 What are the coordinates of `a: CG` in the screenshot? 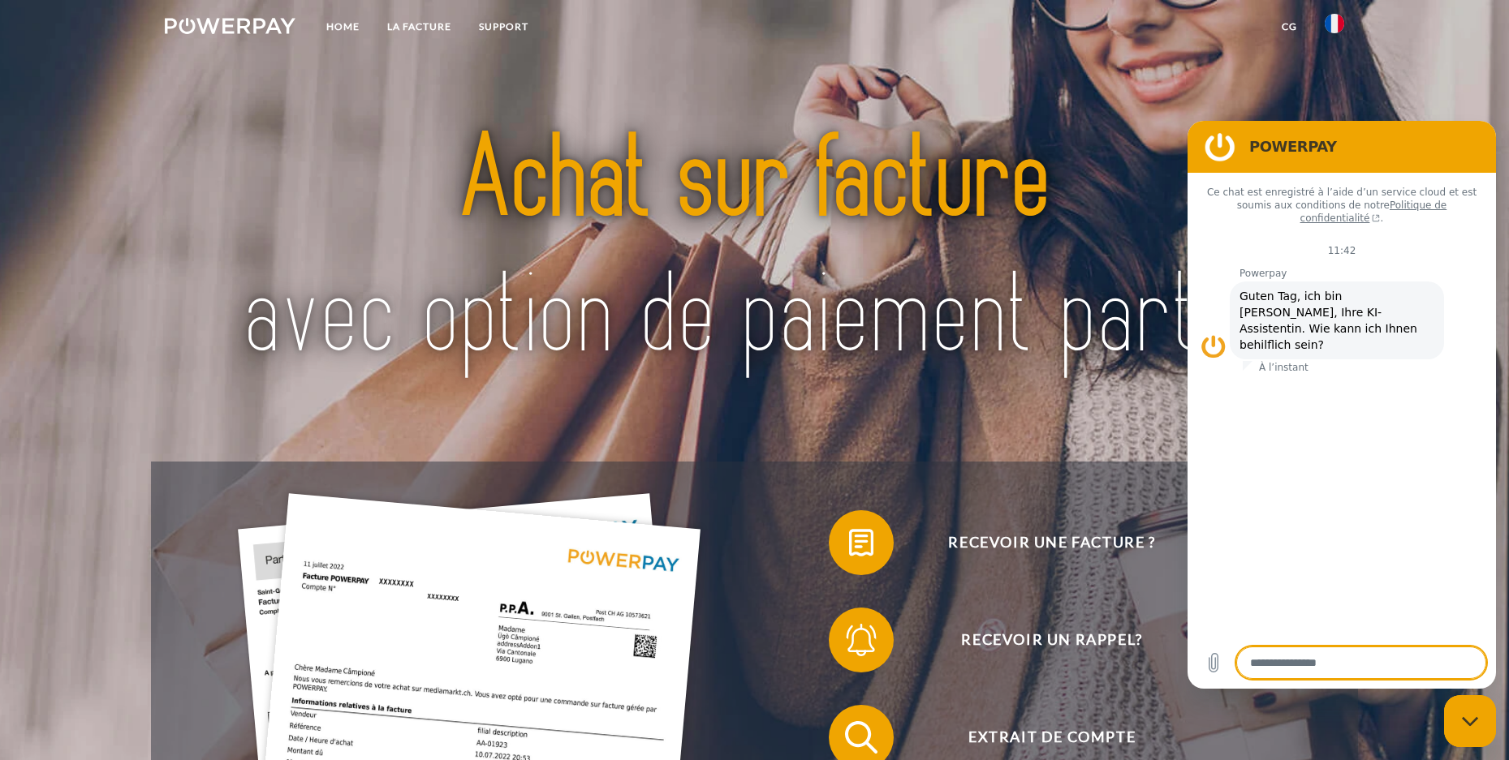 It's located at (1289, 27).